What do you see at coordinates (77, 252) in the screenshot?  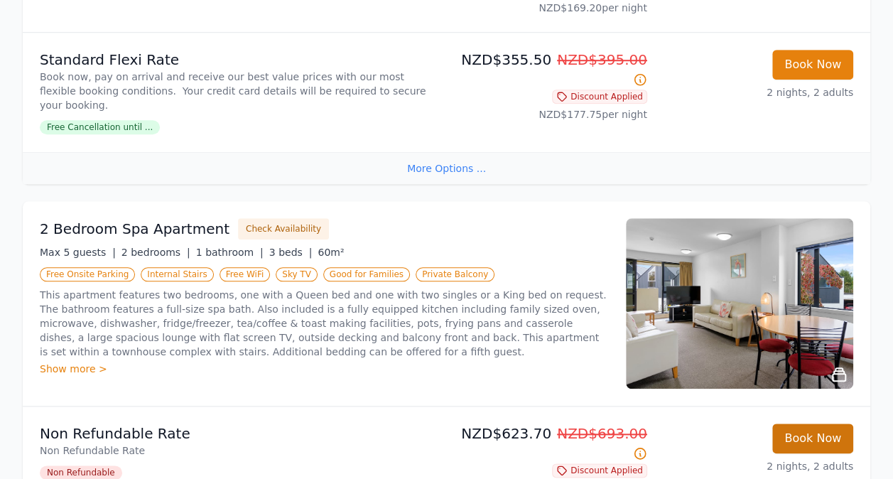 I see `span: Max 5 guests |` at bounding box center [77, 252].